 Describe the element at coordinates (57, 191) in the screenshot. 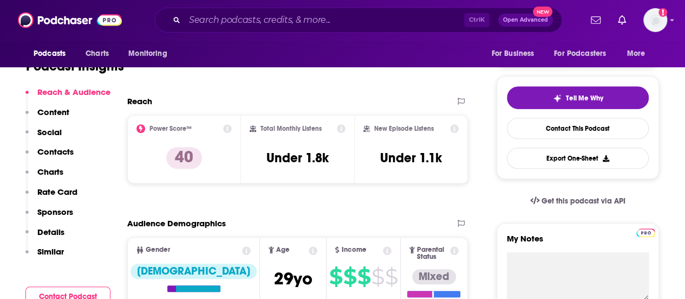

I see `p: Rate Card` at that location.